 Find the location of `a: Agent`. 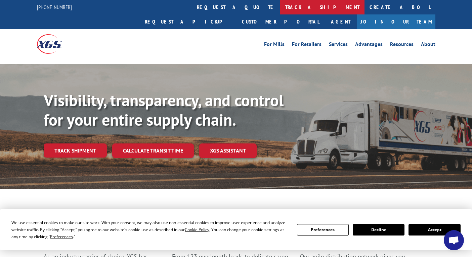

a: Agent is located at coordinates (340, 21).